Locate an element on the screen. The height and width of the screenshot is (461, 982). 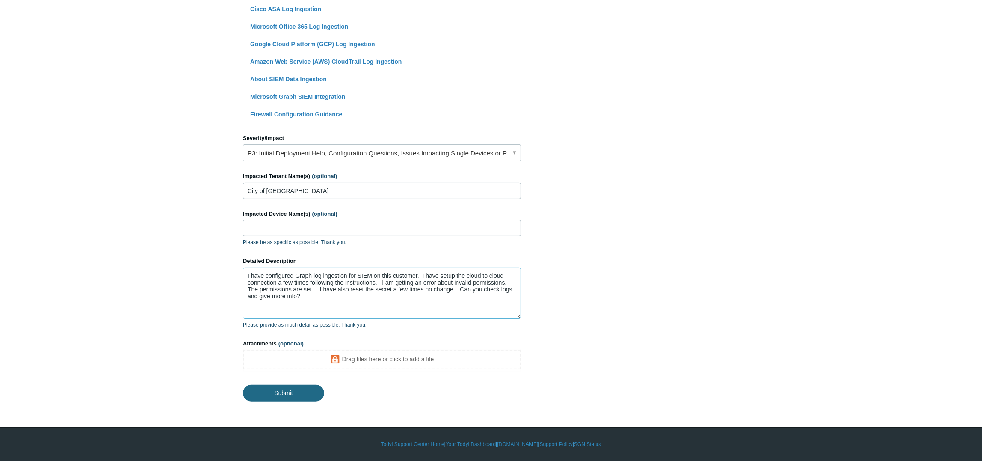
input: Submit is located at coordinates (284, 393).